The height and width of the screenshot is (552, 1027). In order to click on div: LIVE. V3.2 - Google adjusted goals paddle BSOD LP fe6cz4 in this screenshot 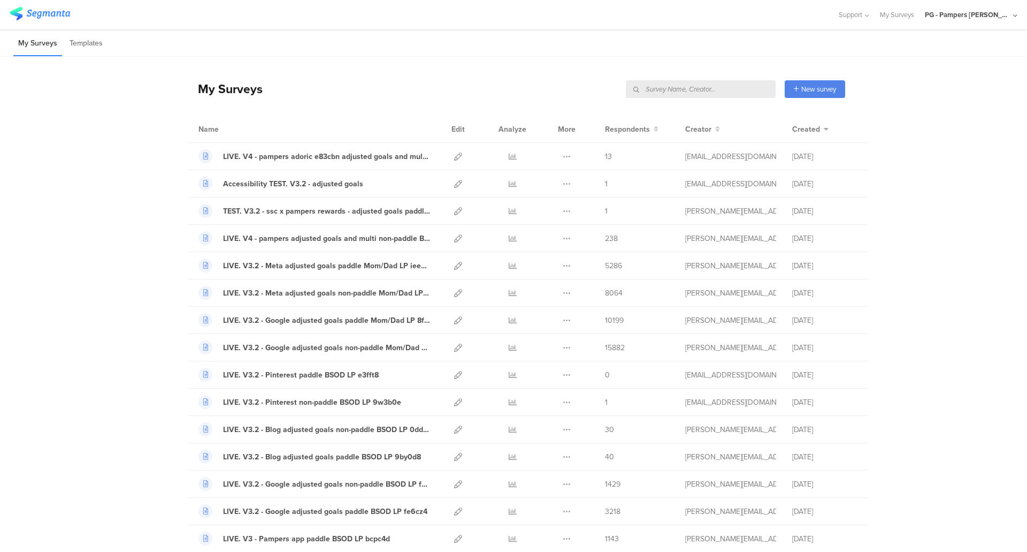, I will do `click(325, 511)`.